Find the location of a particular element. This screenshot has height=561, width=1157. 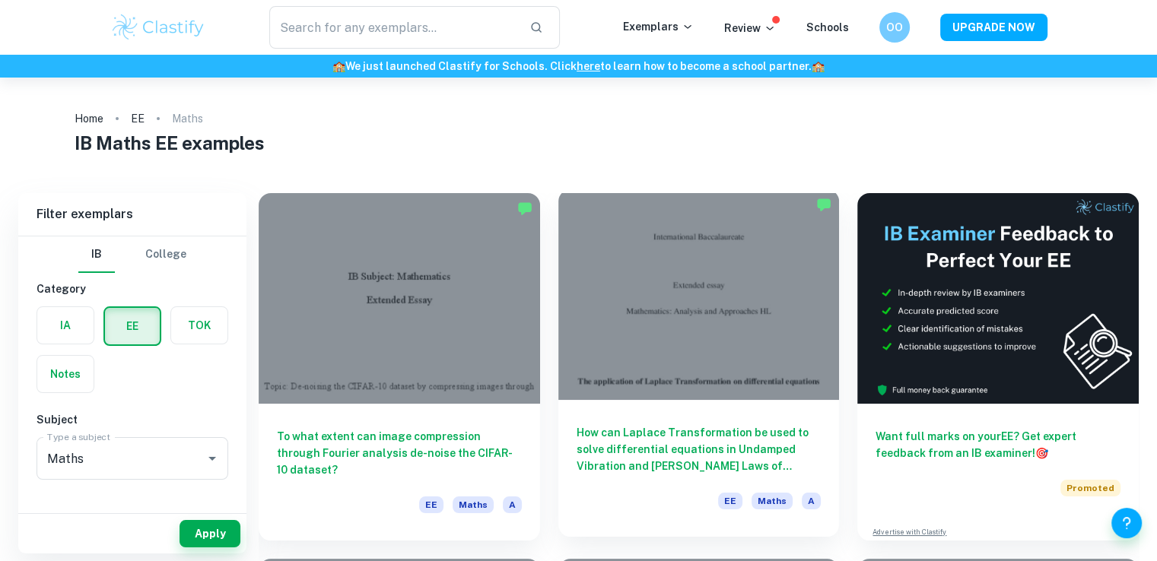

button: UPGRADE NOW is located at coordinates (993, 27).